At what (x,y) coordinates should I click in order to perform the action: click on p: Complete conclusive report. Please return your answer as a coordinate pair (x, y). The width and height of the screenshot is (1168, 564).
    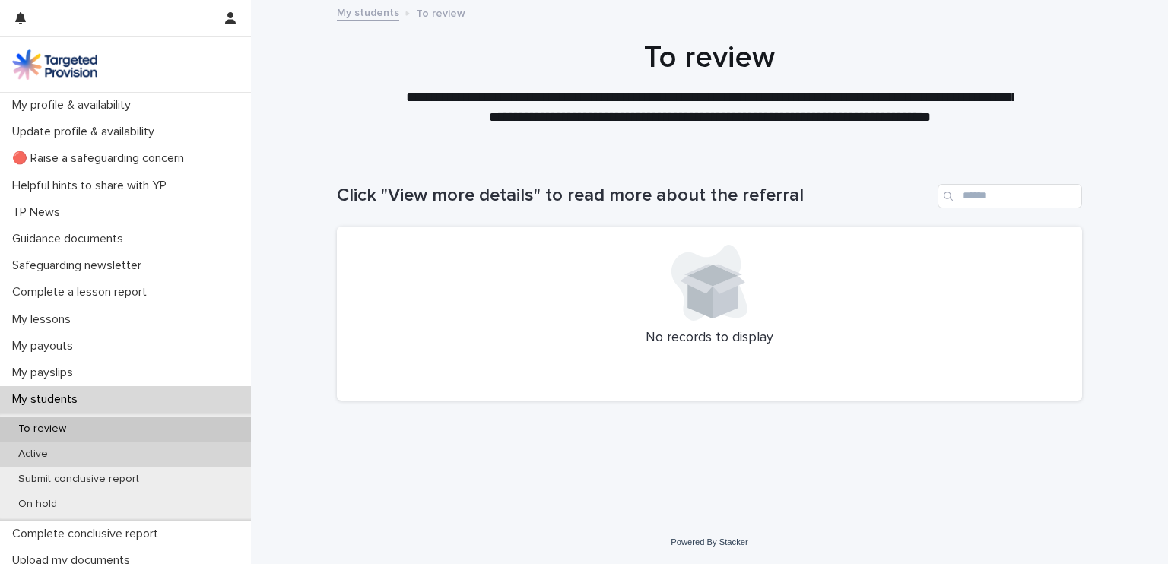
    Looking at the image, I should click on (88, 534).